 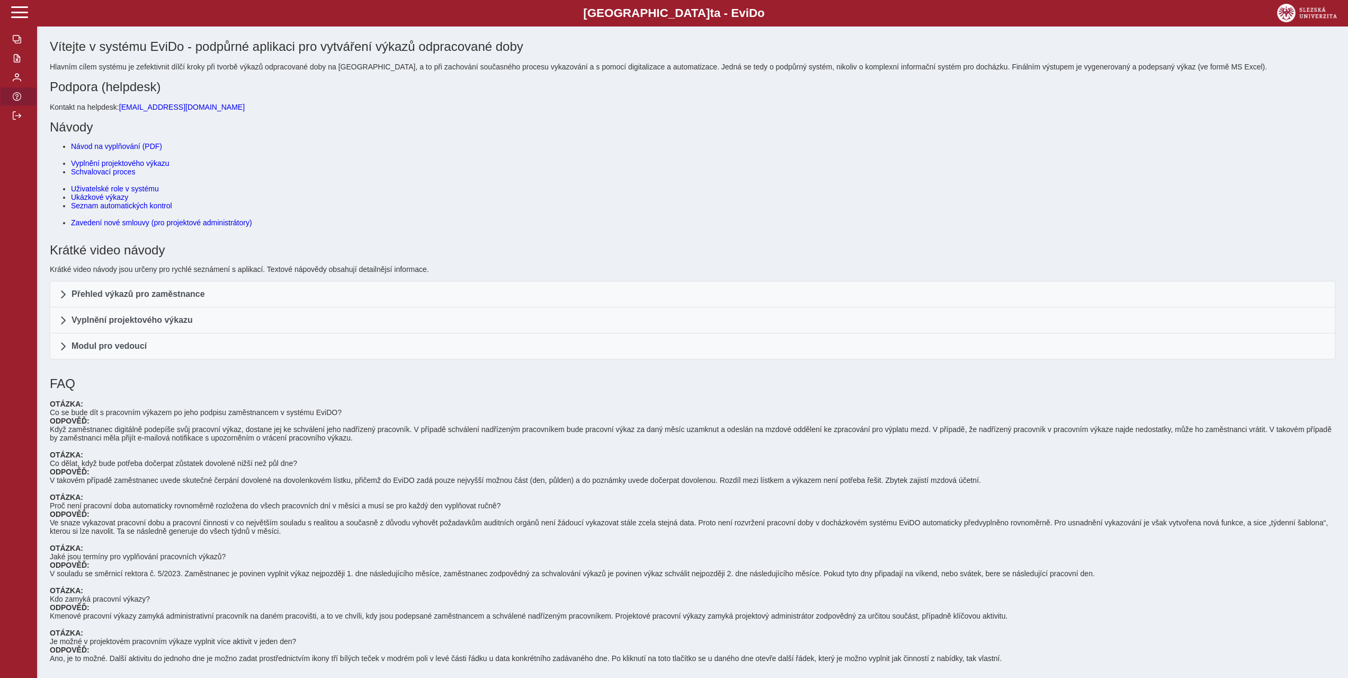 I want to click on p: Krátké video návody jsou určeny pro rychlé seznámení s aplikací. Textové nápovědy obsahují detail..., so click(x=692, y=269).